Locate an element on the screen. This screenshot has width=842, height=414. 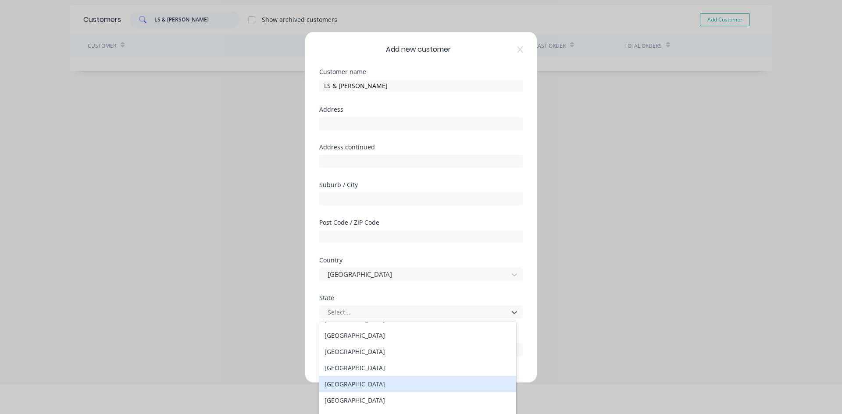
div: Country is located at coordinates (421, 260).